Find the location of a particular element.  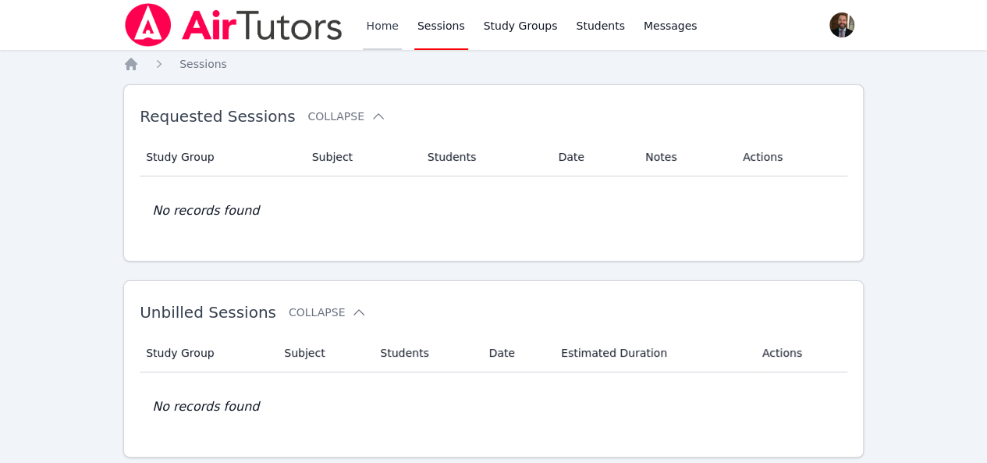

span: Unbilled Sessions is located at coordinates (207, 312).